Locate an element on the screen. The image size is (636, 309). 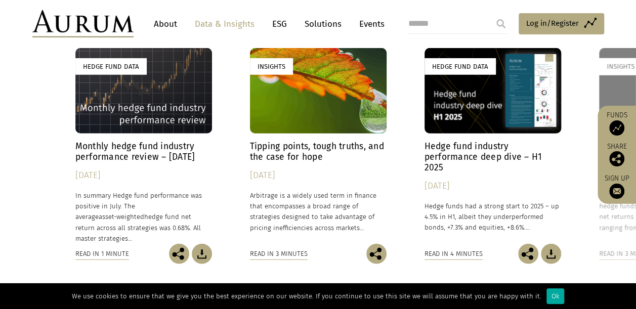
div: Read in 1 minute is located at coordinates (102, 254).